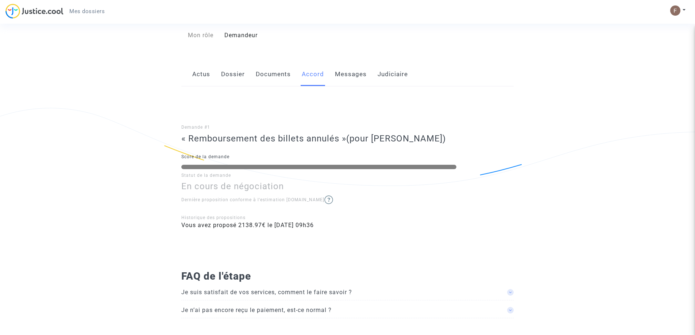 This screenshot has width=695, height=335. What do you see at coordinates (348, 218) in the screenshot?
I see `div: Historique des propositions` at bounding box center [348, 218].